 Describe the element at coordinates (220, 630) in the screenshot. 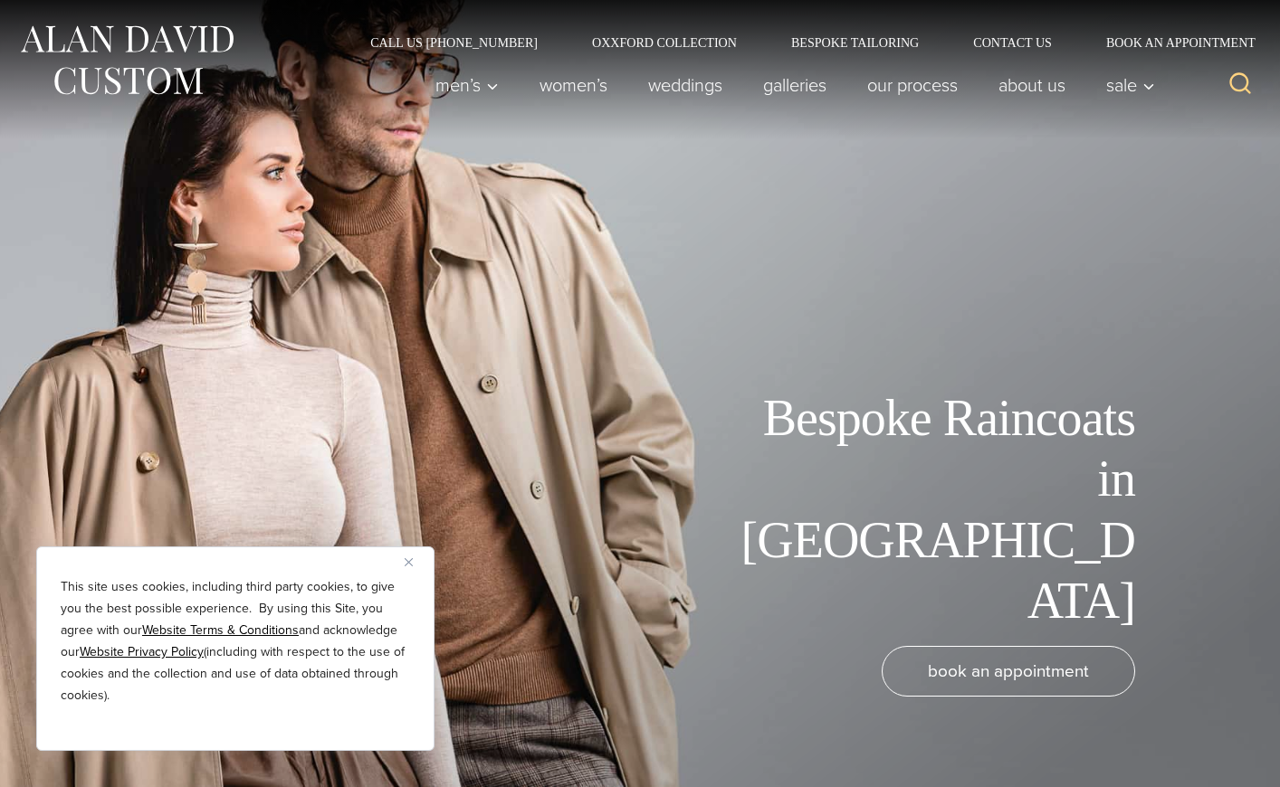

I see `a: Website Terms & Conditions` at that location.